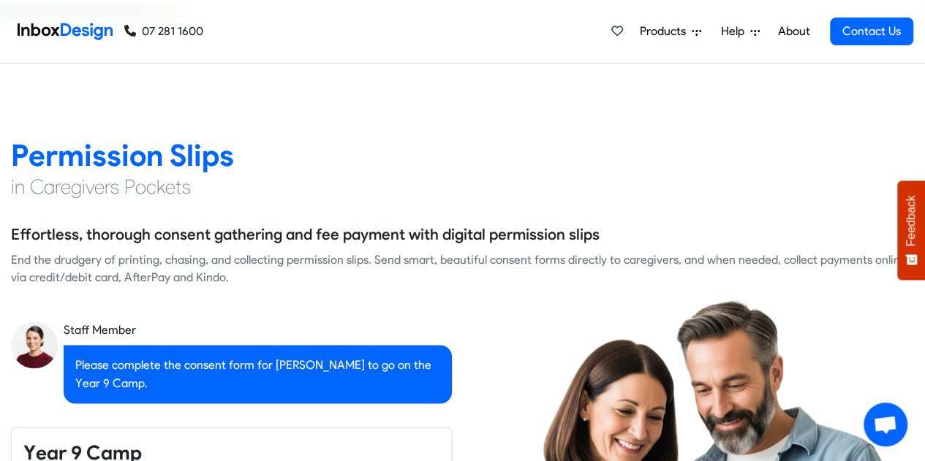 This screenshot has width=925, height=461. What do you see at coordinates (34, 345) in the screenshot?
I see `img: staff_avatar.png` at bounding box center [34, 345].